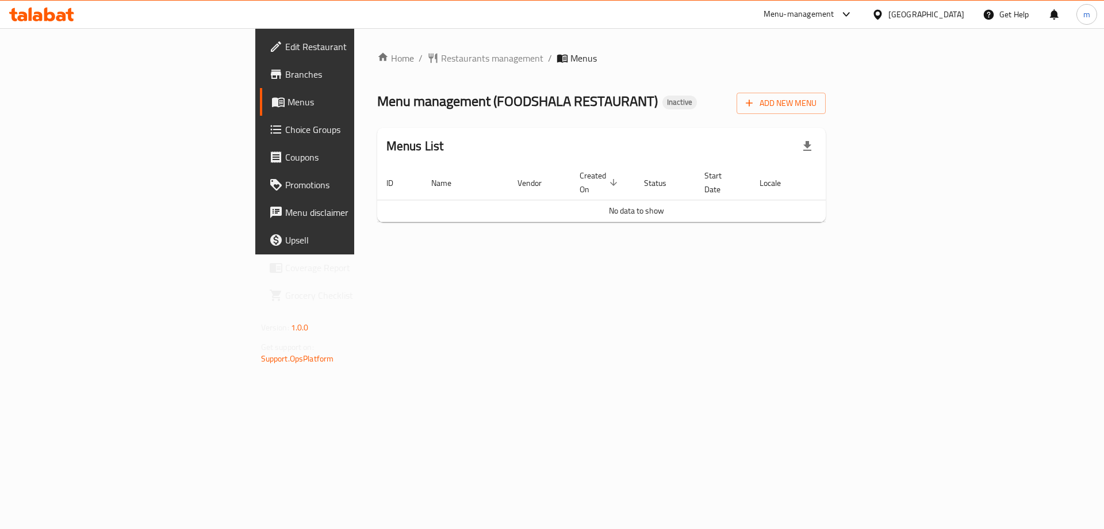  Describe the element at coordinates (808, 146) in the screenshot. I see `div: Export file` at that location.